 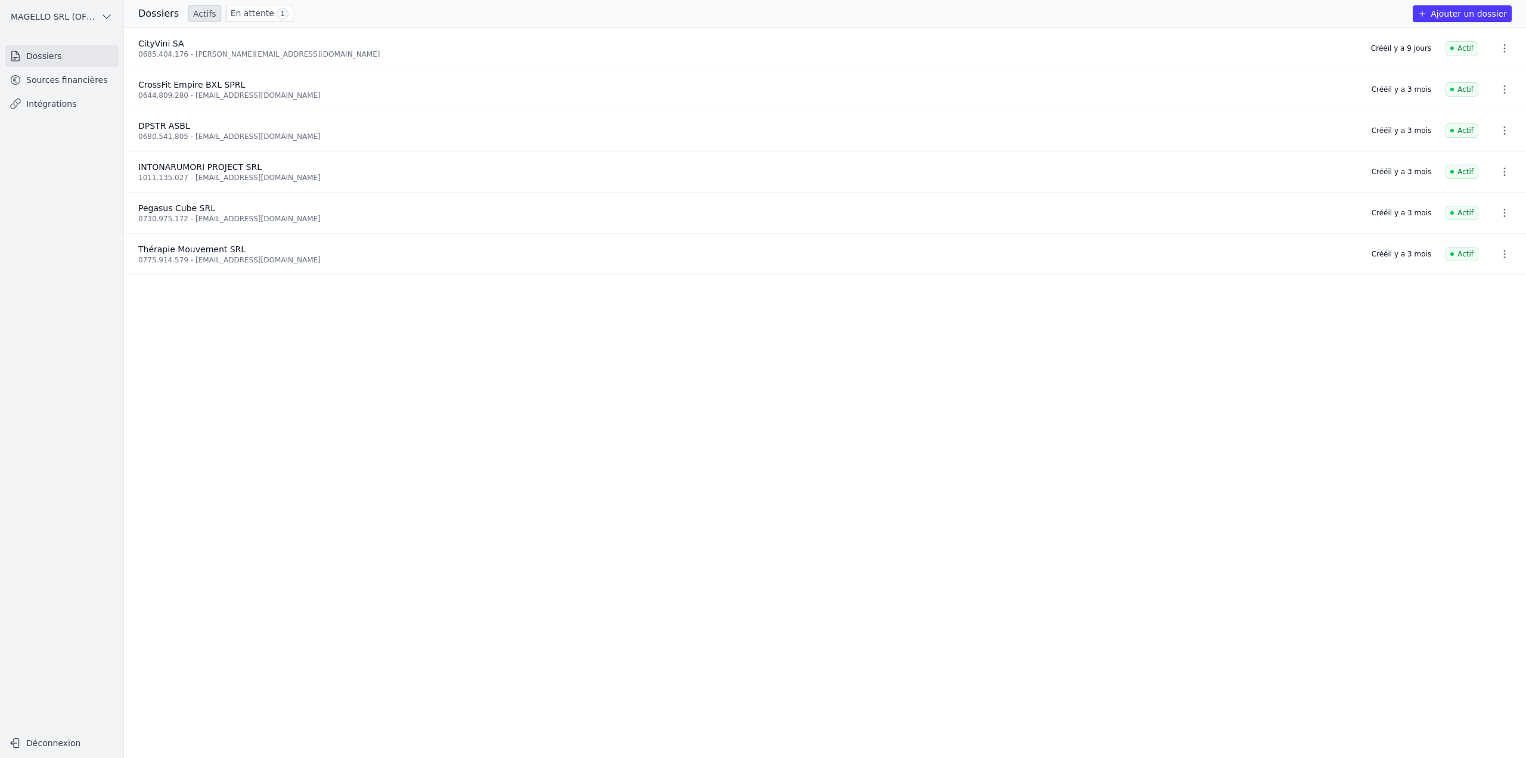 What do you see at coordinates (200, 167) in the screenshot?
I see `span: INTONARUMORI PROJECT SRL` at bounding box center [200, 167].